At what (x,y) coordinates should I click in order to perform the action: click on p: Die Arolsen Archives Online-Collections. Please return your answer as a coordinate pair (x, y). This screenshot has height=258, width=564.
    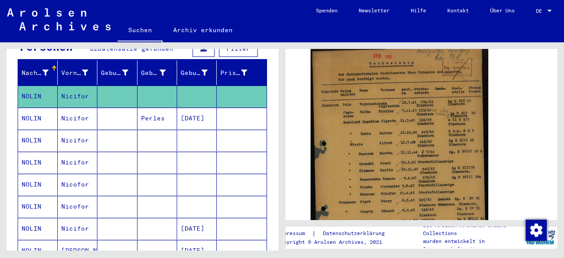
    Looking at the image, I should click on (473, 229).